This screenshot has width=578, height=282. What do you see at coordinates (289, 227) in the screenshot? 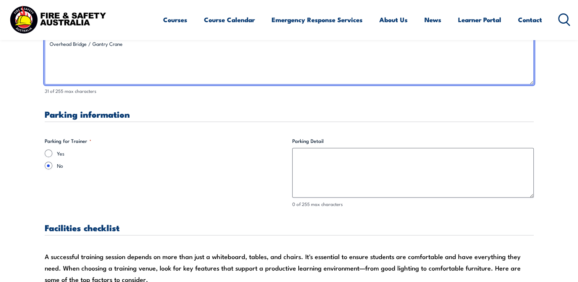
I see `h3: Facilities checklist` at bounding box center [289, 227].